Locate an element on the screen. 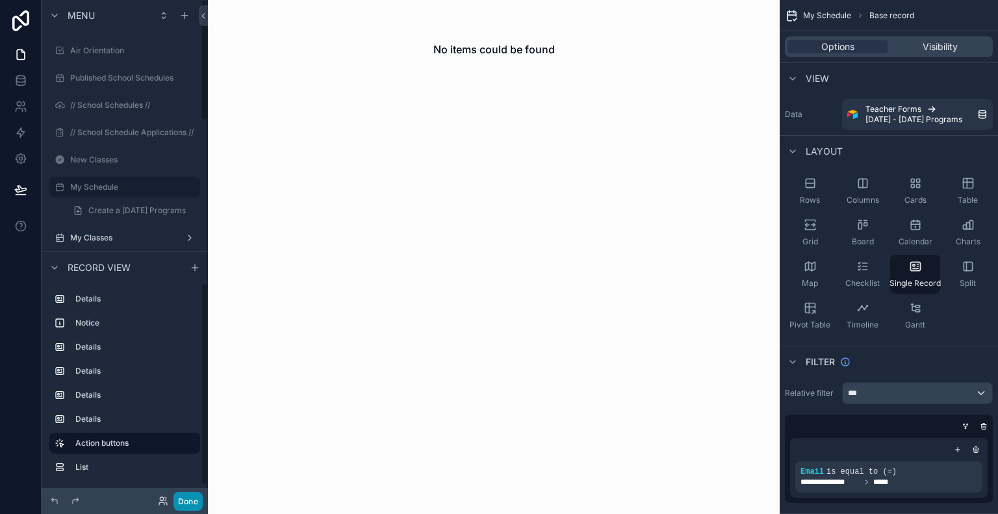 This screenshot has width=998, height=514. button: Map is located at coordinates (809, 274).